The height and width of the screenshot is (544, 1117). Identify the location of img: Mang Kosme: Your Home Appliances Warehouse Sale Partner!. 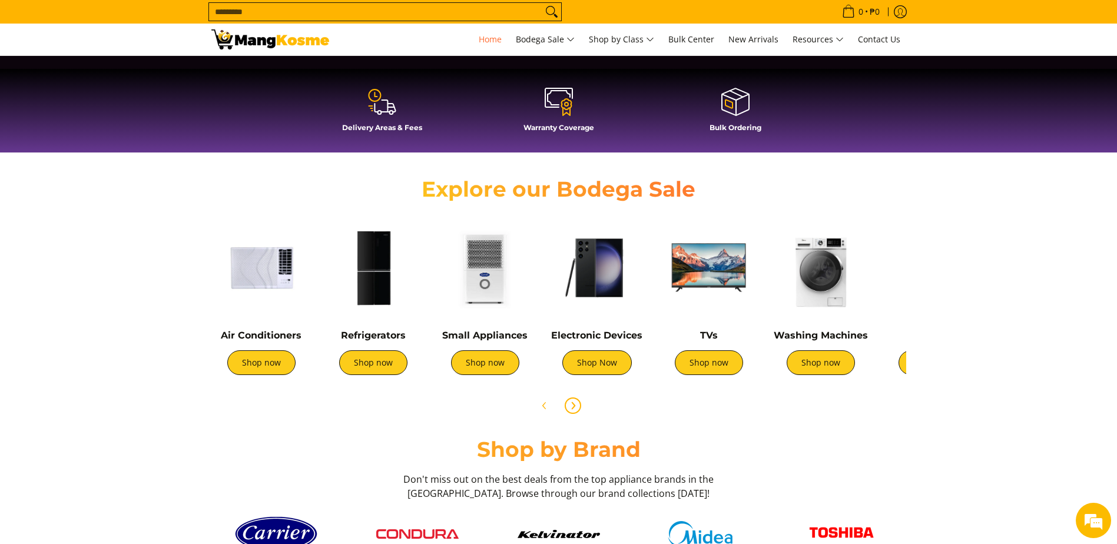
(270, 39).